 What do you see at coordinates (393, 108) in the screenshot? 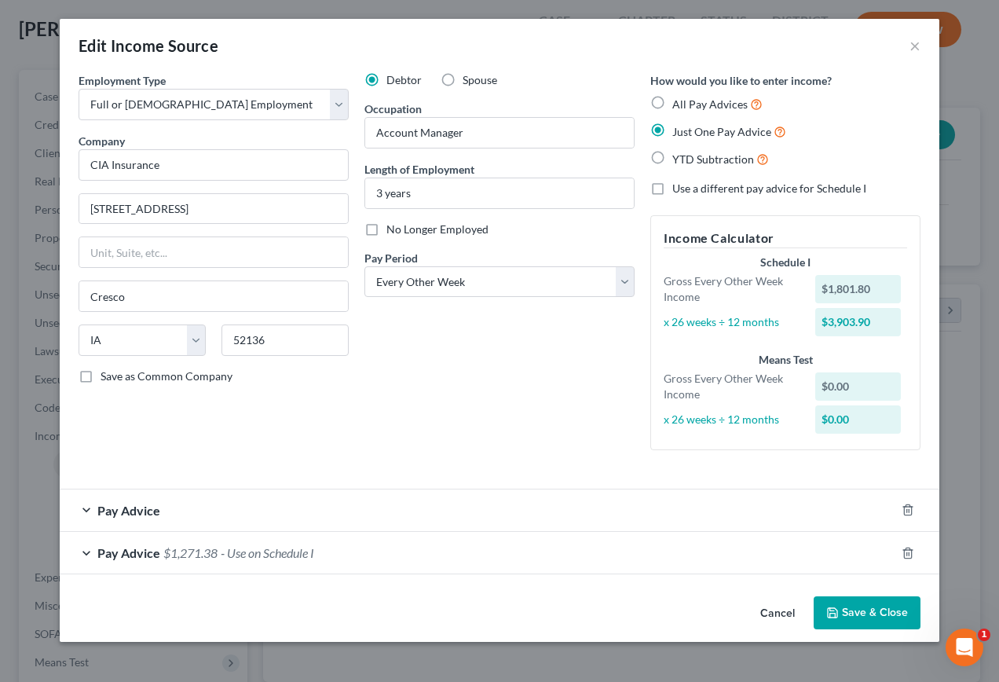
I see `label: Occupation` at bounding box center [393, 108].